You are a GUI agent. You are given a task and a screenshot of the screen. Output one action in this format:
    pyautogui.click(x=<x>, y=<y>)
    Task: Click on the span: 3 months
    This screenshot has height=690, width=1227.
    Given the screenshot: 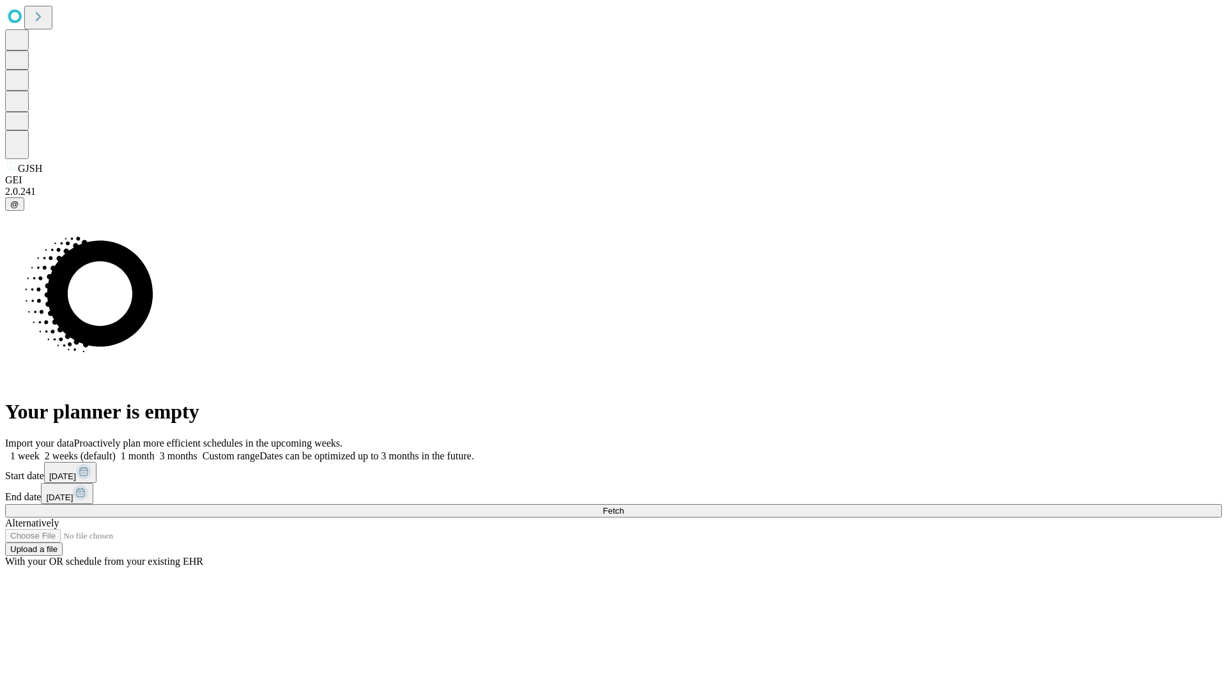 What is the action you would take?
    pyautogui.click(x=178, y=456)
    